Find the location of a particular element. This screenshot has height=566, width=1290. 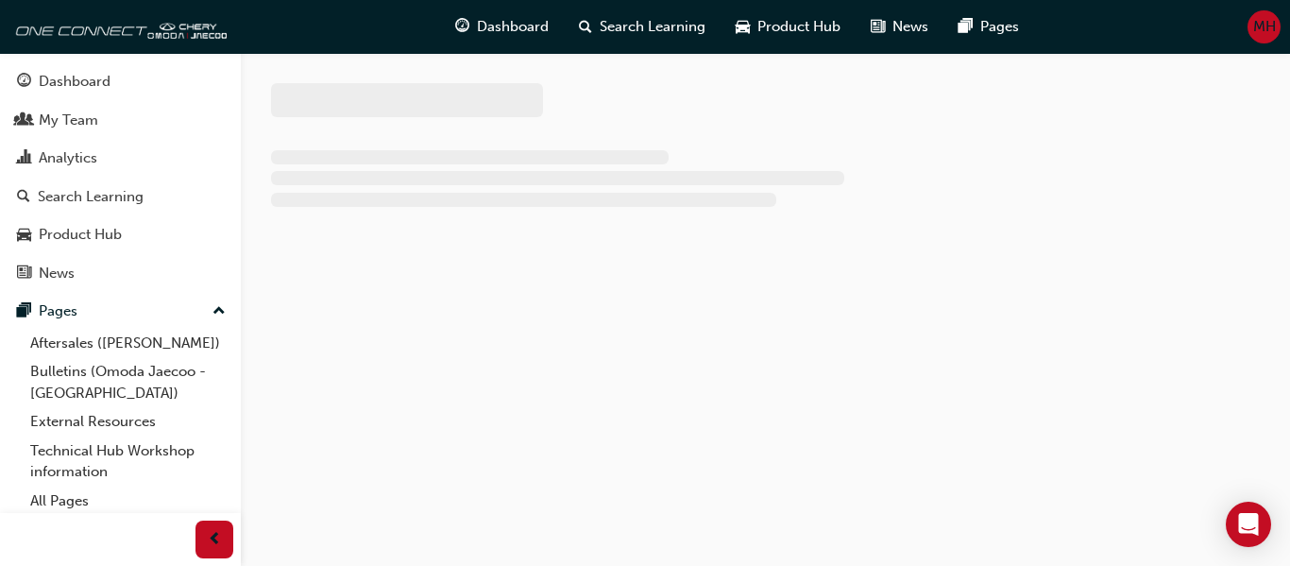

a: guage-iconDashboard is located at coordinates (501, 26).